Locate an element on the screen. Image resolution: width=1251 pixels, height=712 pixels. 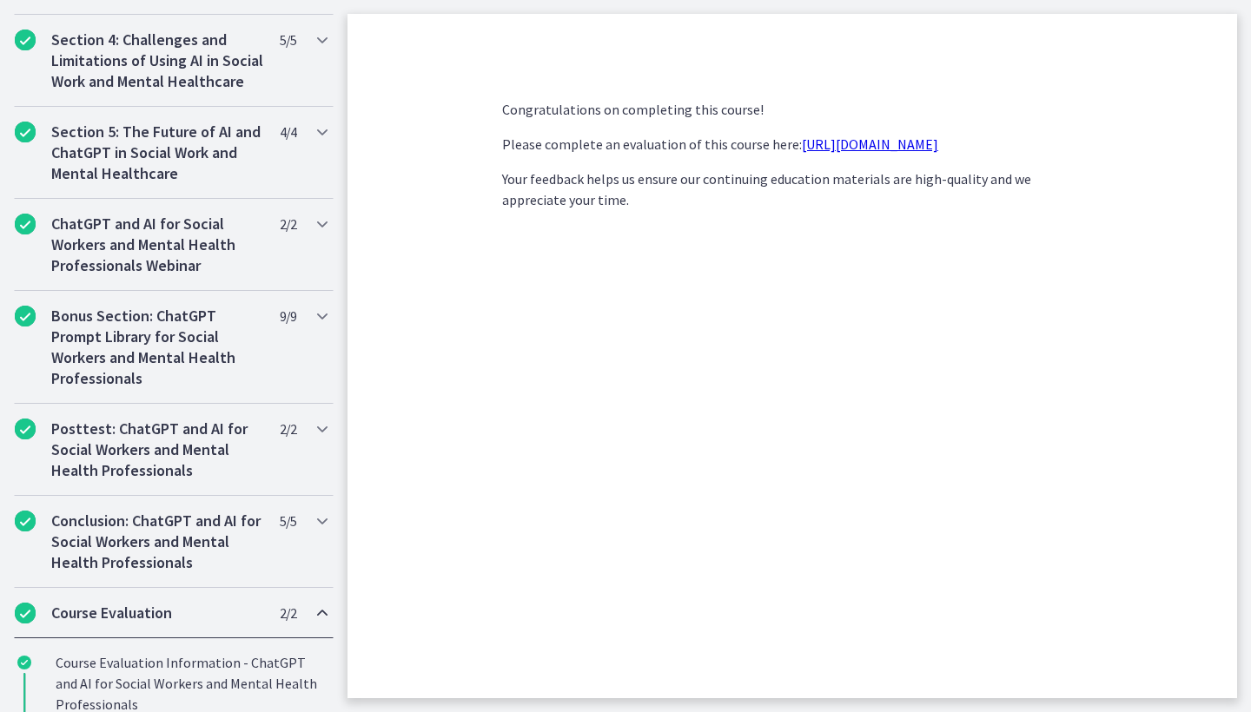
p: Congratulations on completing this course! is located at coordinates (792, 109).